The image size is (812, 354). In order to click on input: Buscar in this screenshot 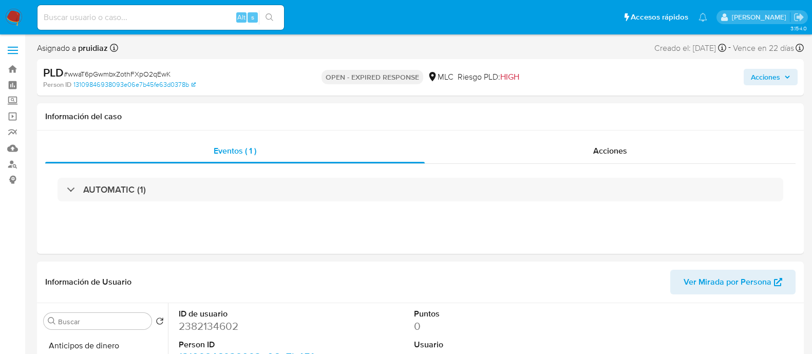, I will do `click(103, 321)`.